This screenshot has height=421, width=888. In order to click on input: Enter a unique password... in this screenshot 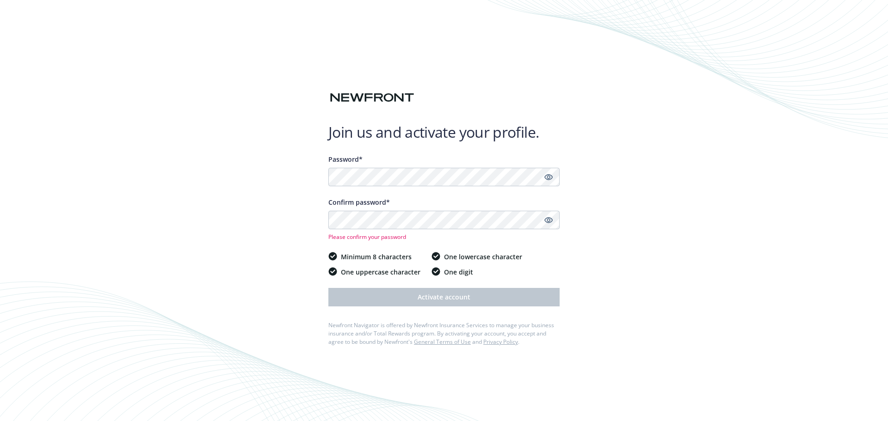, I will do `click(444, 177)`.